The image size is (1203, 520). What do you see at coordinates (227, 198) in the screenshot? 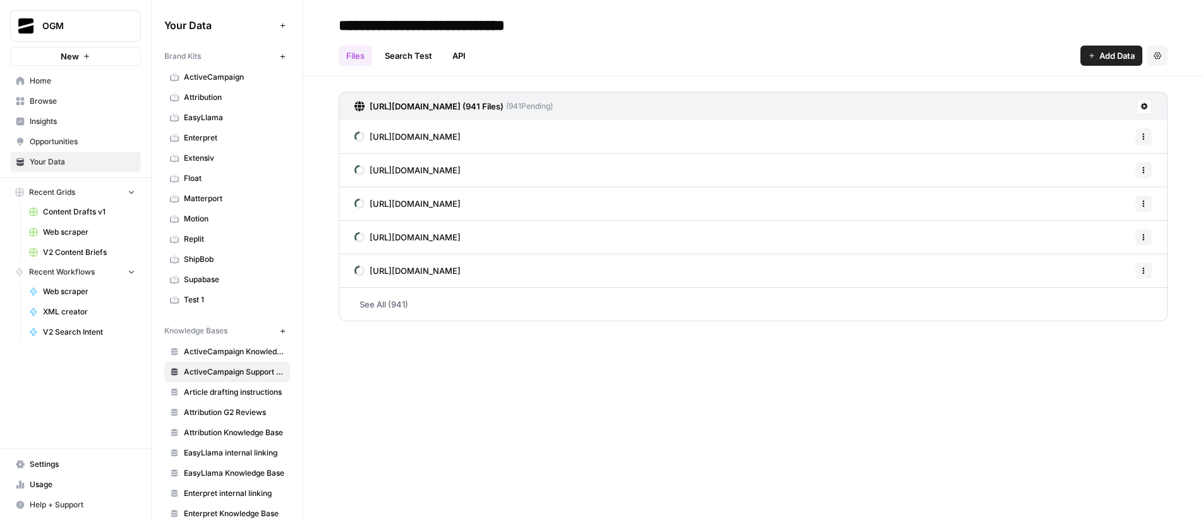
I see `a: Matterport` at bounding box center [227, 198].